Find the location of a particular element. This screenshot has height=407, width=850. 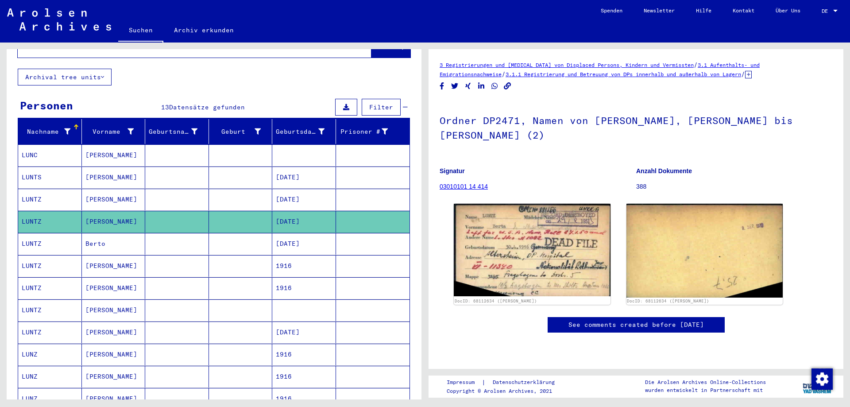

button: Share on WhatsApp is located at coordinates (495, 86).